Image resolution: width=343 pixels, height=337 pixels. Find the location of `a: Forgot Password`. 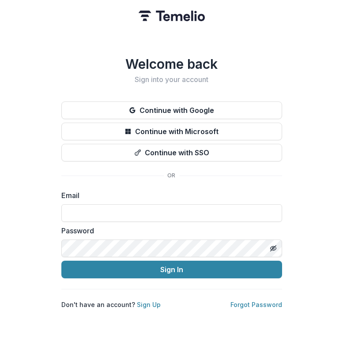

a: Forgot Password is located at coordinates (256, 304).